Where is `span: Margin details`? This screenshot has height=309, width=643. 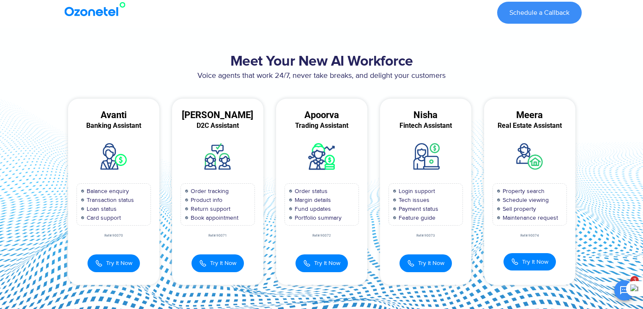 span: Margin details is located at coordinates (312, 200).